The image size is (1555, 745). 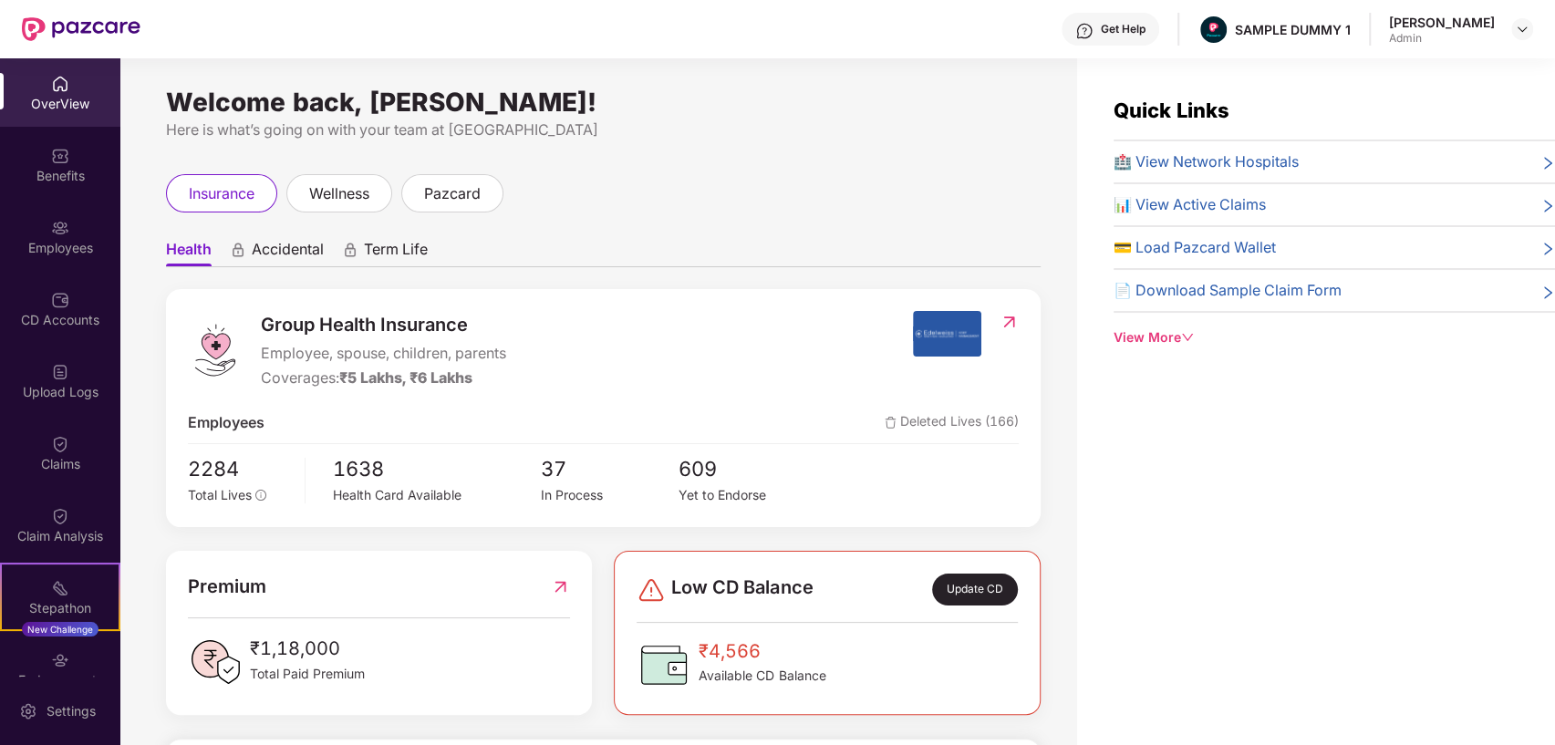 I want to click on span: 1638, so click(x=437, y=469).